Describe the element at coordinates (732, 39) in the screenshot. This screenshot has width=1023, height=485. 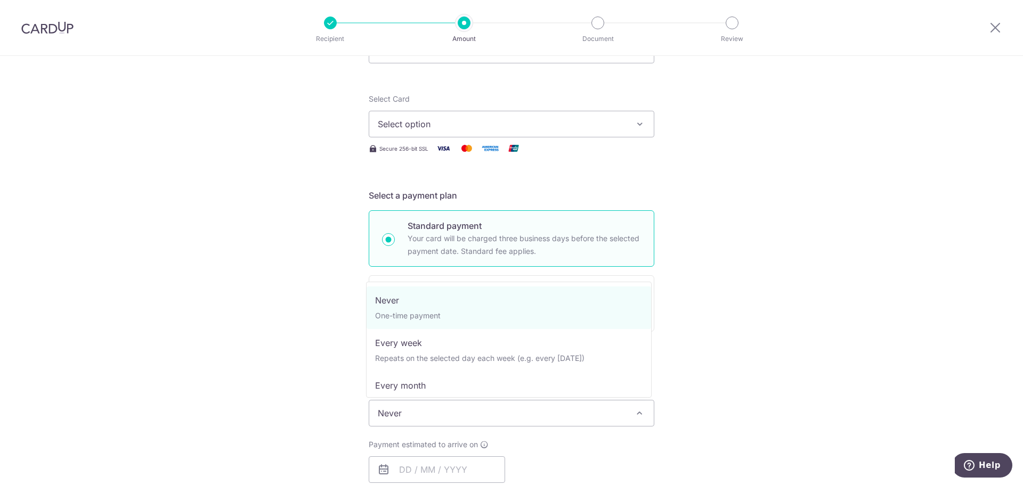
I see `p: Review` at that location.